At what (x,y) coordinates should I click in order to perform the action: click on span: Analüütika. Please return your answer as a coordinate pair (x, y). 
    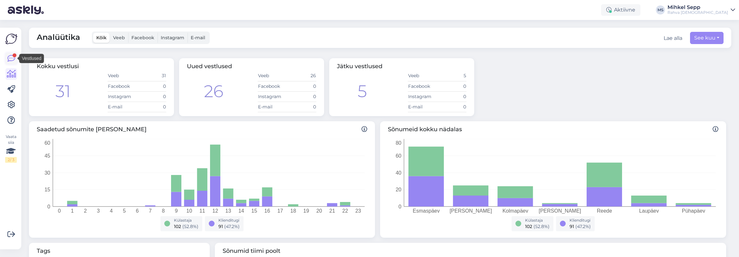
    Looking at the image, I should click on (58, 38).